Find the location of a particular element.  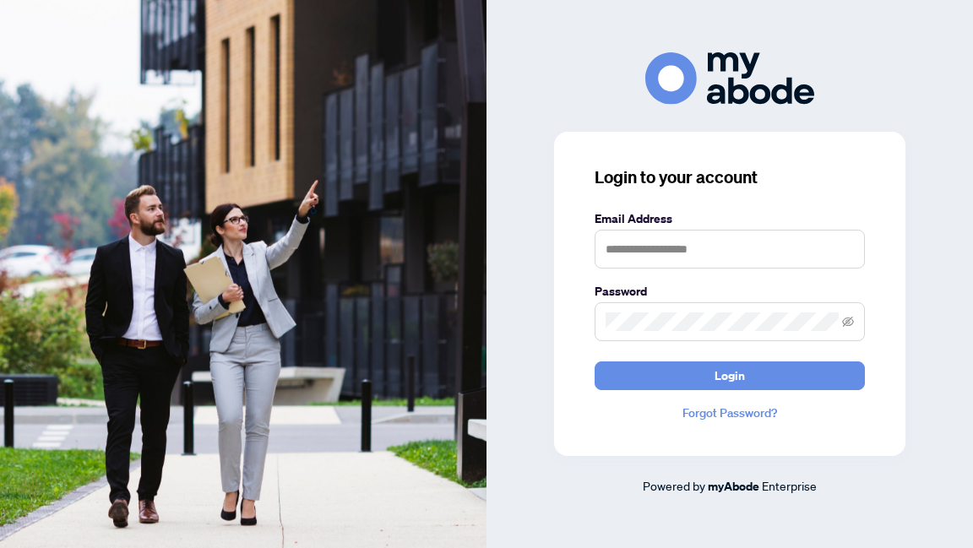

span: Enterprise is located at coordinates (789, 485).